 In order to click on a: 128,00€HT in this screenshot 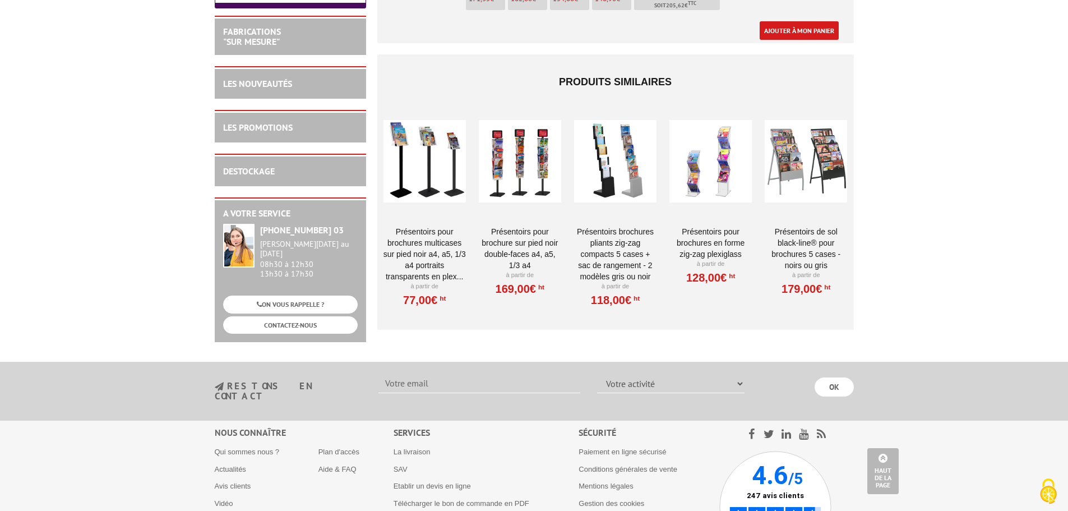, I will do `click(710, 278)`.